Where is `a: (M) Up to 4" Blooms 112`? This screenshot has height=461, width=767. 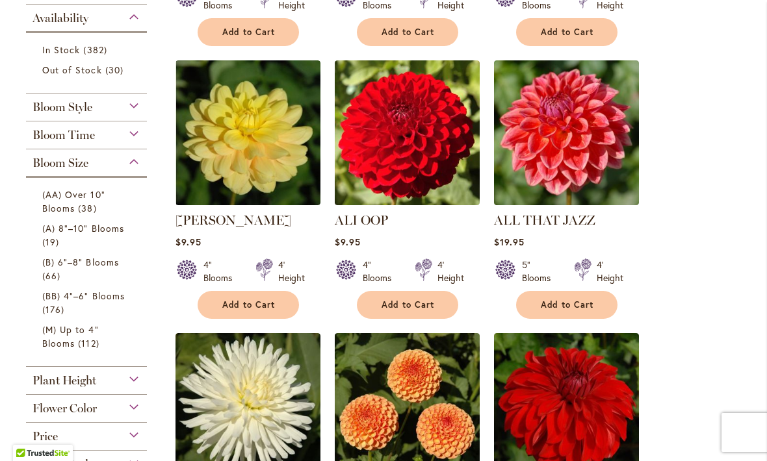 a: (M) Up to 4" Blooms 112 is located at coordinates (88, 337).